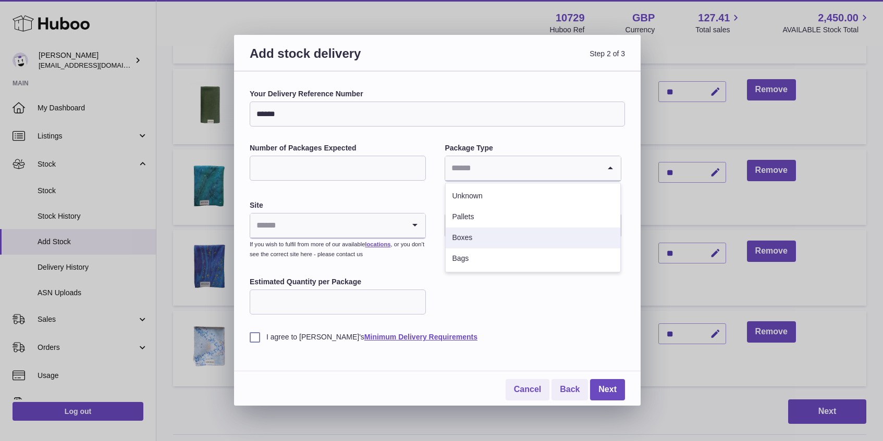 The height and width of the screenshot is (441, 883). I want to click on a: locations, so click(377, 244).